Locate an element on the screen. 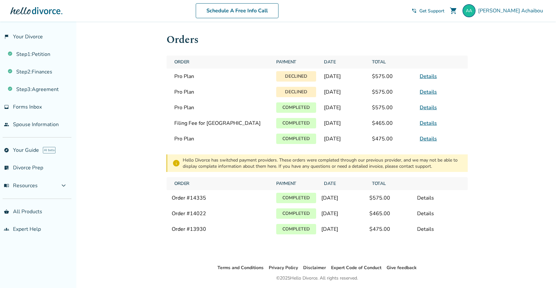 The height and width of the screenshot is (288, 556). div: Chat Widget is located at coordinates (540, 272).